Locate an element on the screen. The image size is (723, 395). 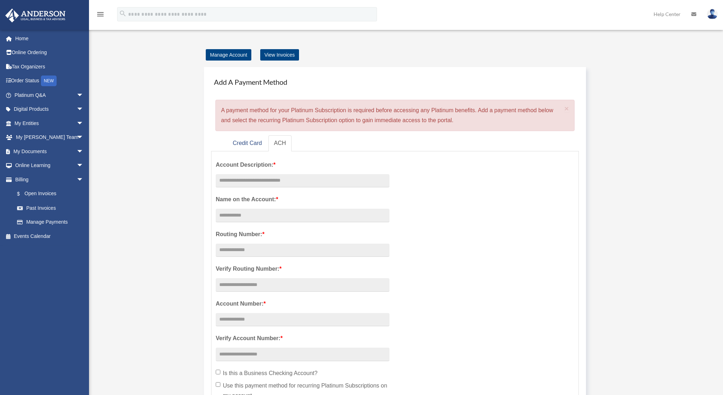
a: Home is located at coordinates (49, 38).